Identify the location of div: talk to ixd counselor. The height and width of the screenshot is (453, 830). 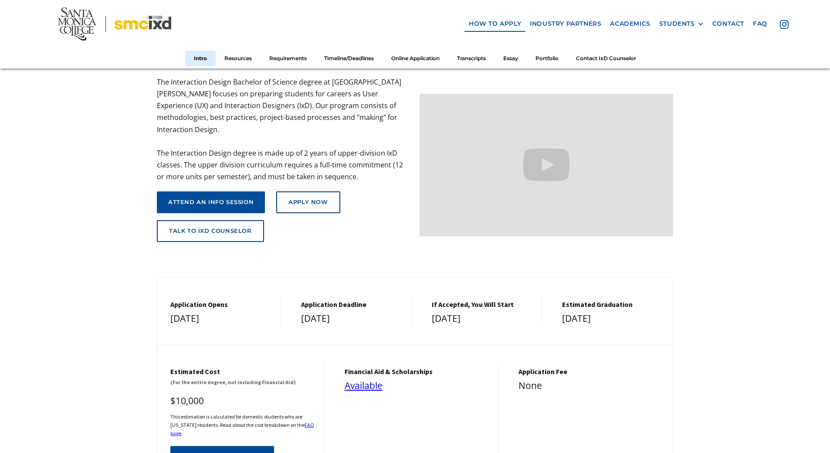
(210, 231).